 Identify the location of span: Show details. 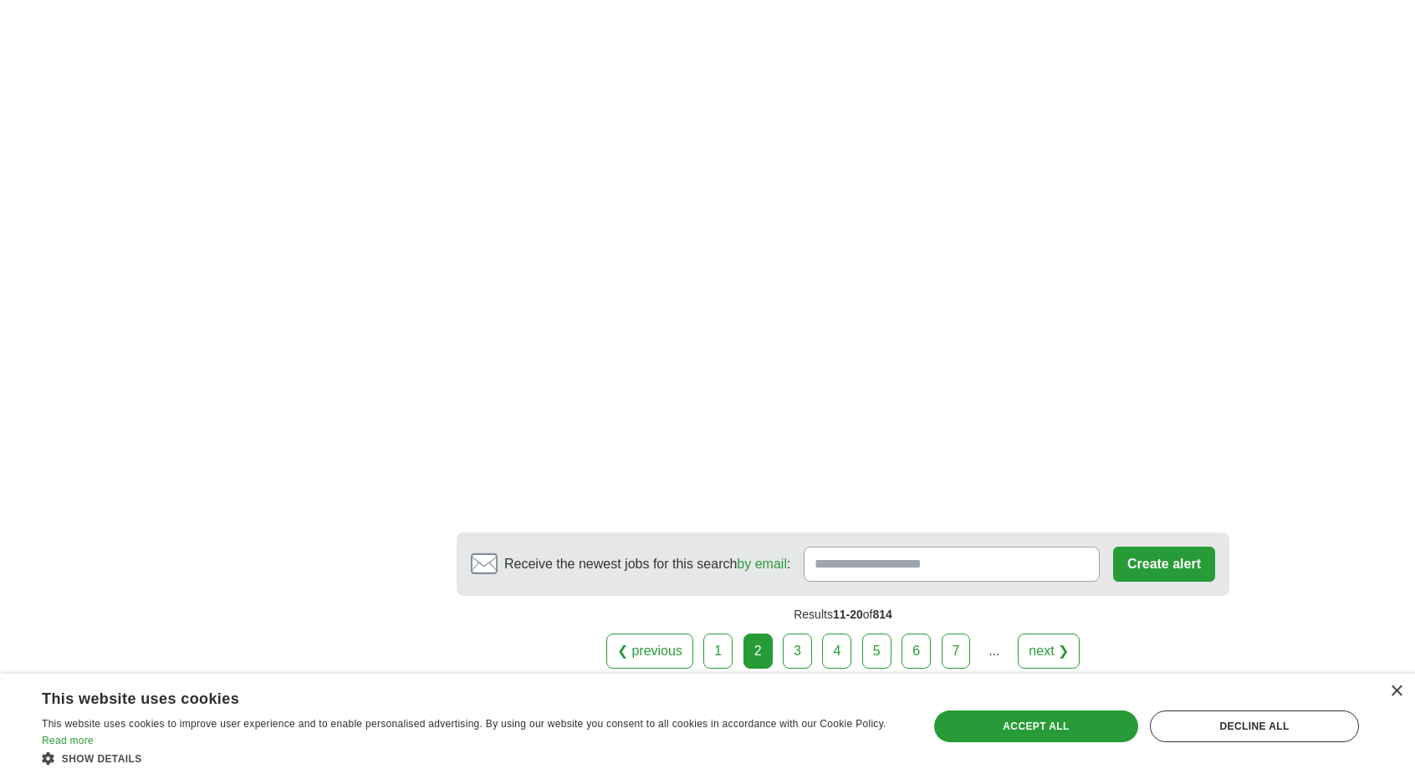
(102, 759).